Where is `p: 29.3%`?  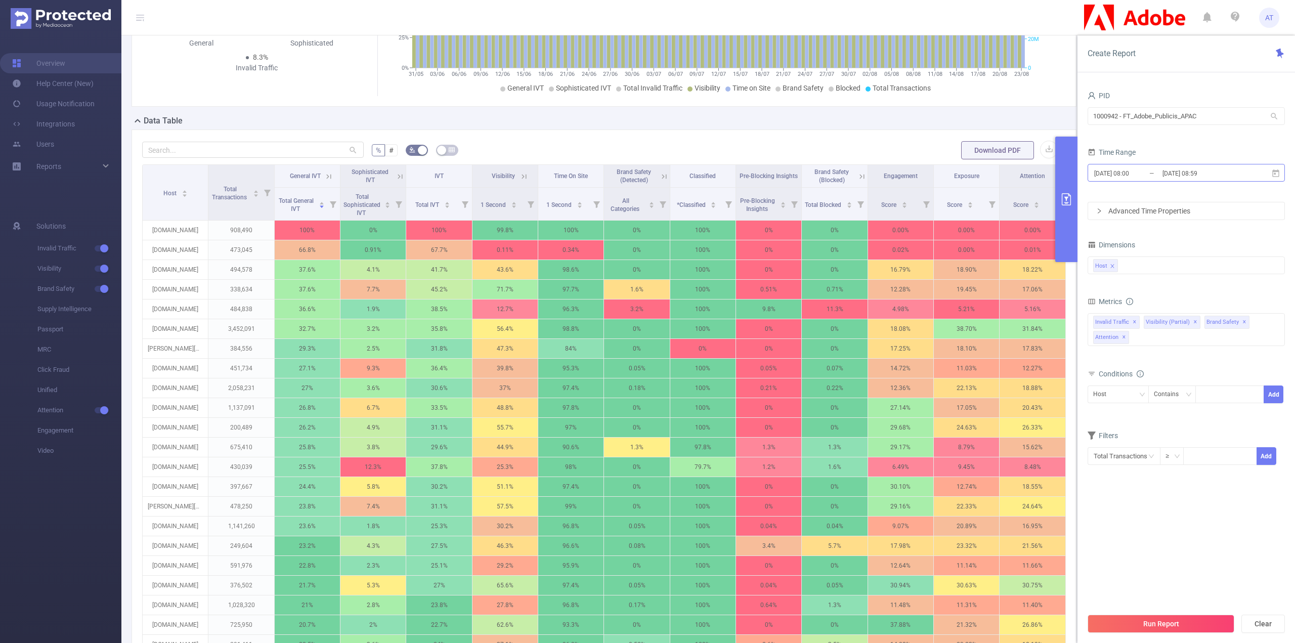
p: 29.3% is located at coordinates (307, 348).